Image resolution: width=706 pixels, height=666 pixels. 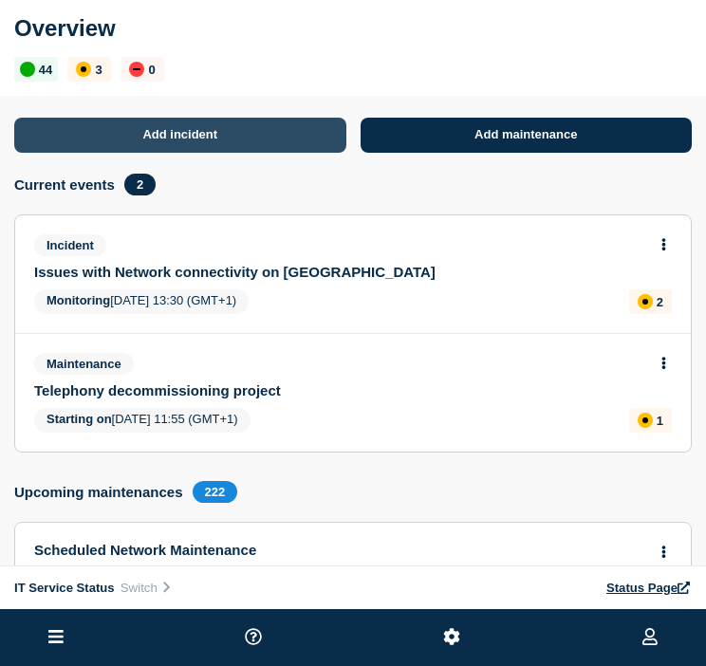 What do you see at coordinates (98, 69) in the screenshot?
I see `p: 3` at bounding box center [98, 69].